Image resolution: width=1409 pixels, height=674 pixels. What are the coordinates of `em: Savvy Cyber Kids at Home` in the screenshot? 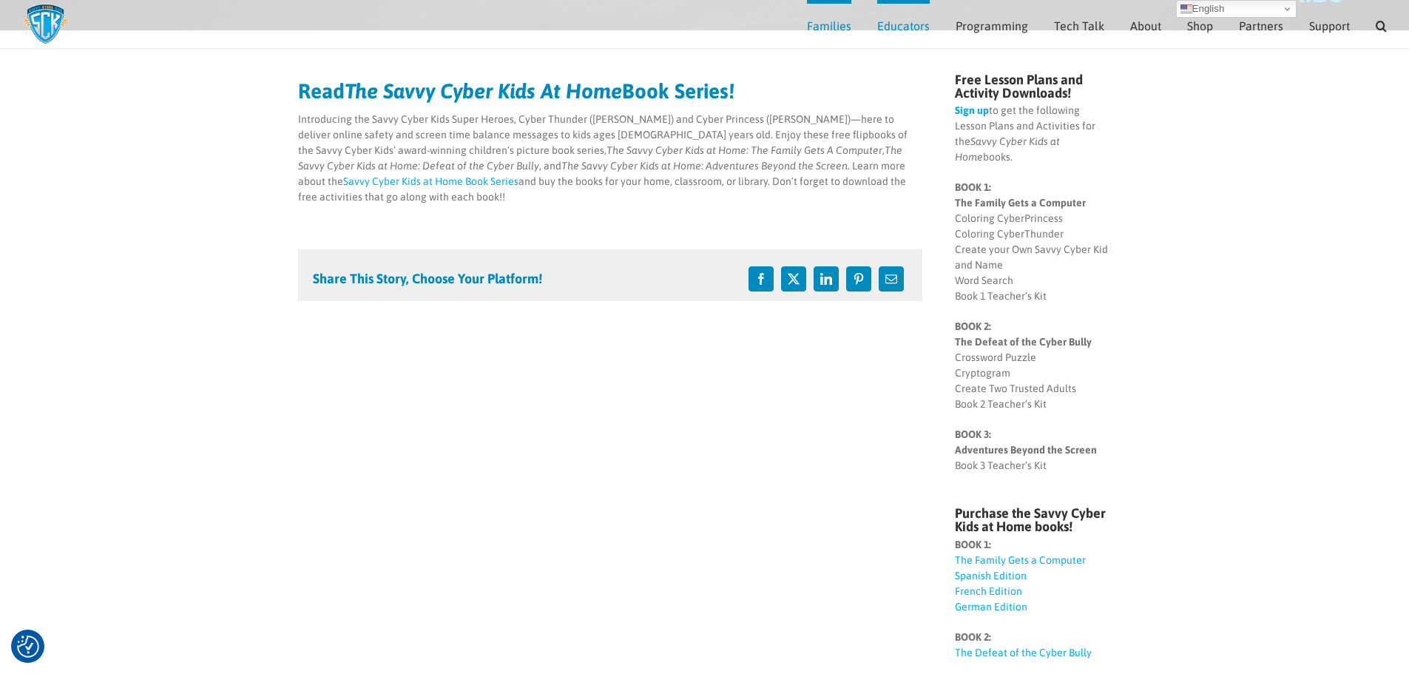 It's located at (1007, 149).